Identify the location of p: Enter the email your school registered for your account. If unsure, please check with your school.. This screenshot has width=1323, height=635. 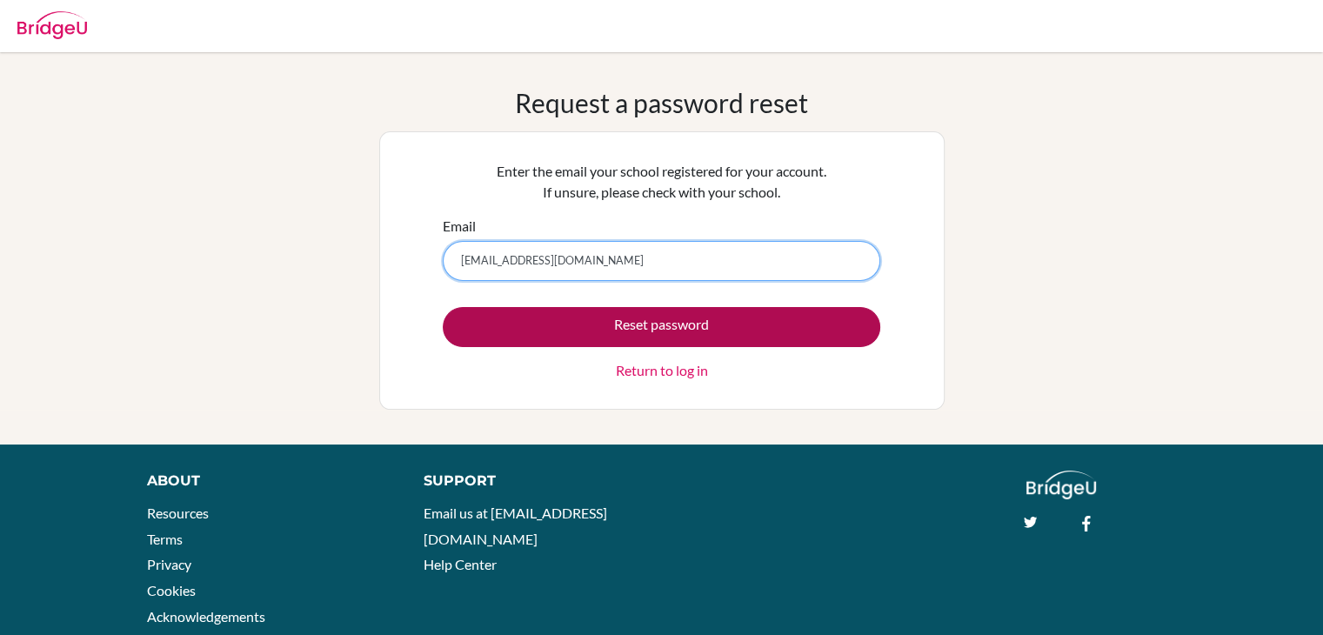
(661, 182).